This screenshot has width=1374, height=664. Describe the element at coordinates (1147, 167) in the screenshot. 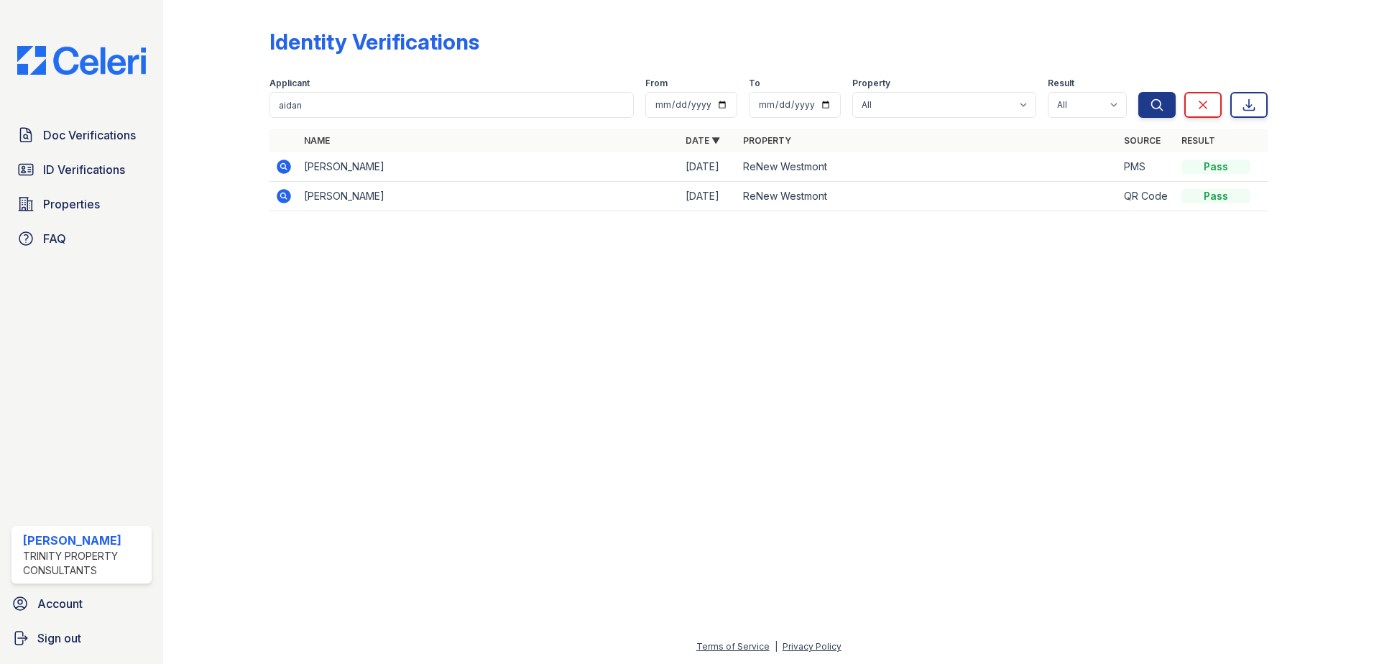

I see `td: PMS` at that location.